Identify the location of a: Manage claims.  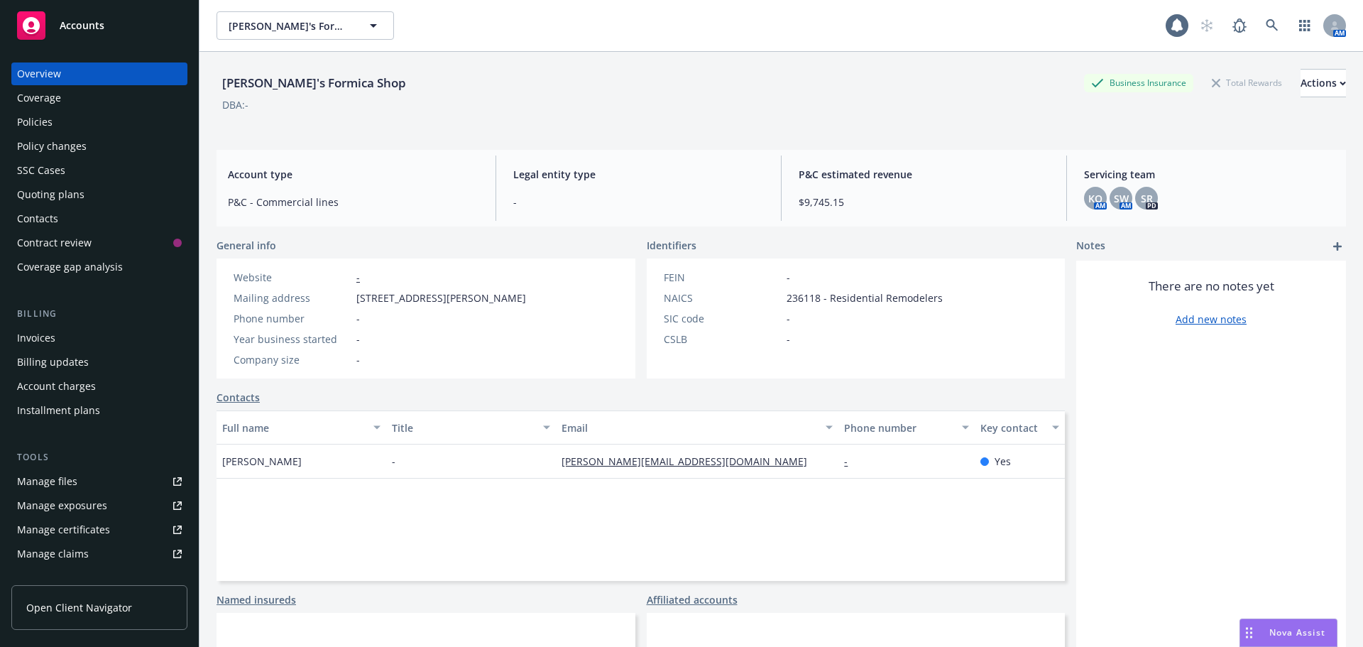
(99, 554).